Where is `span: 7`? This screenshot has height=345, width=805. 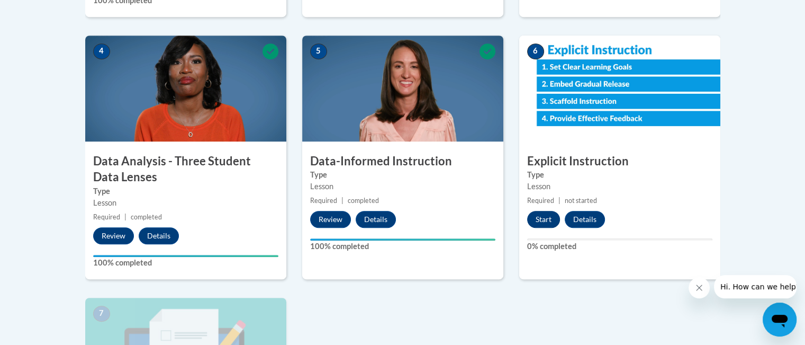 span: 7 is located at coordinates (102, 313).